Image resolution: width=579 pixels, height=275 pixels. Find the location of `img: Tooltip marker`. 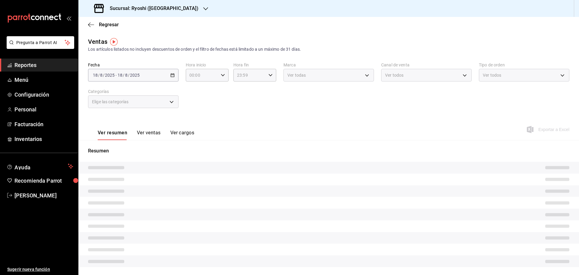

img: Tooltip marker is located at coordinates (114, 42).